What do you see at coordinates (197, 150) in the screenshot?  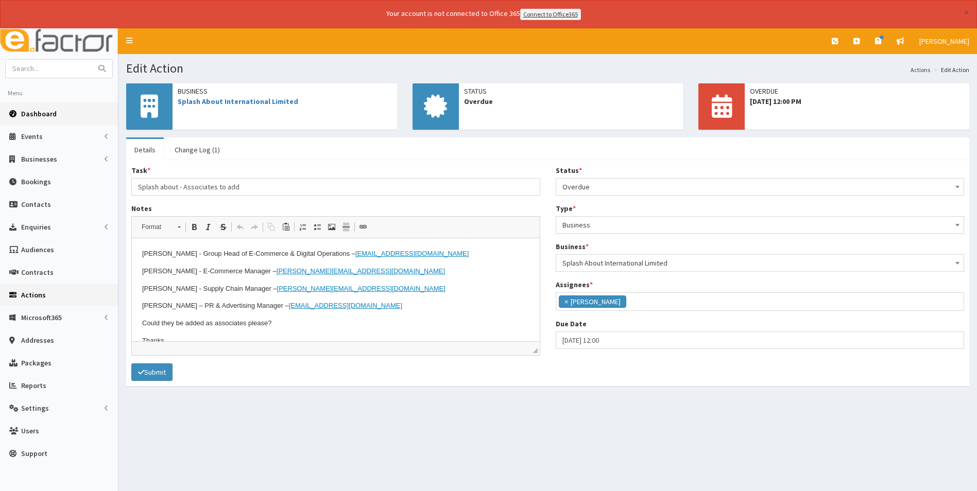 I see `a: Change Log (1)` at bounding box center [197, 150].